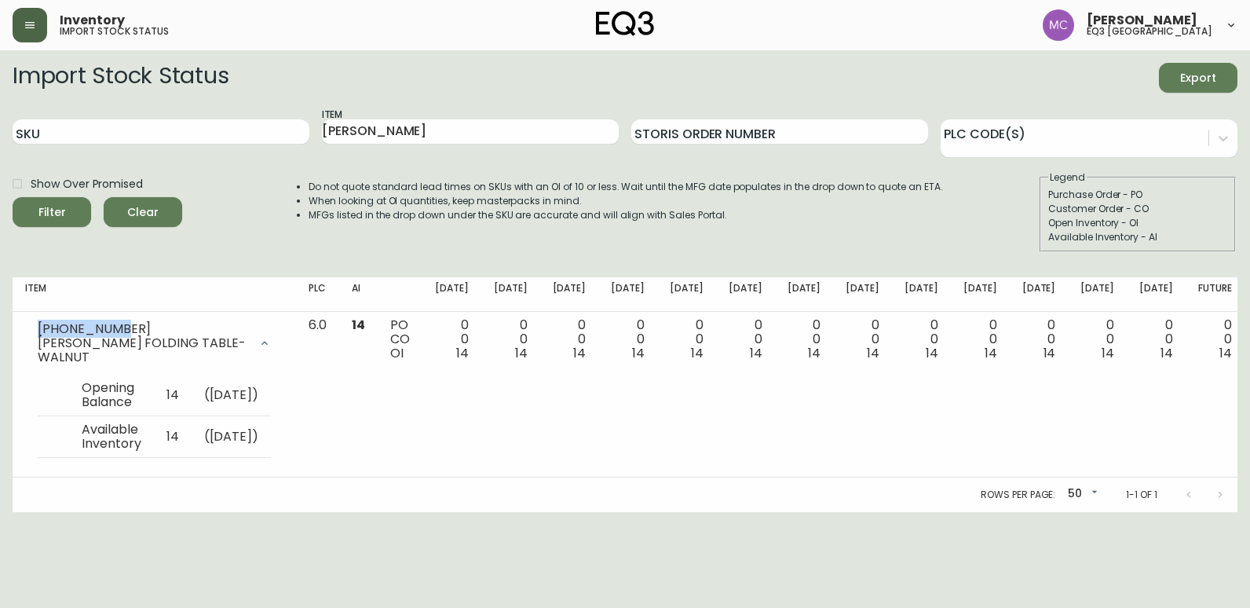  I want to click on td: Available Inventory, so click(111, 436).